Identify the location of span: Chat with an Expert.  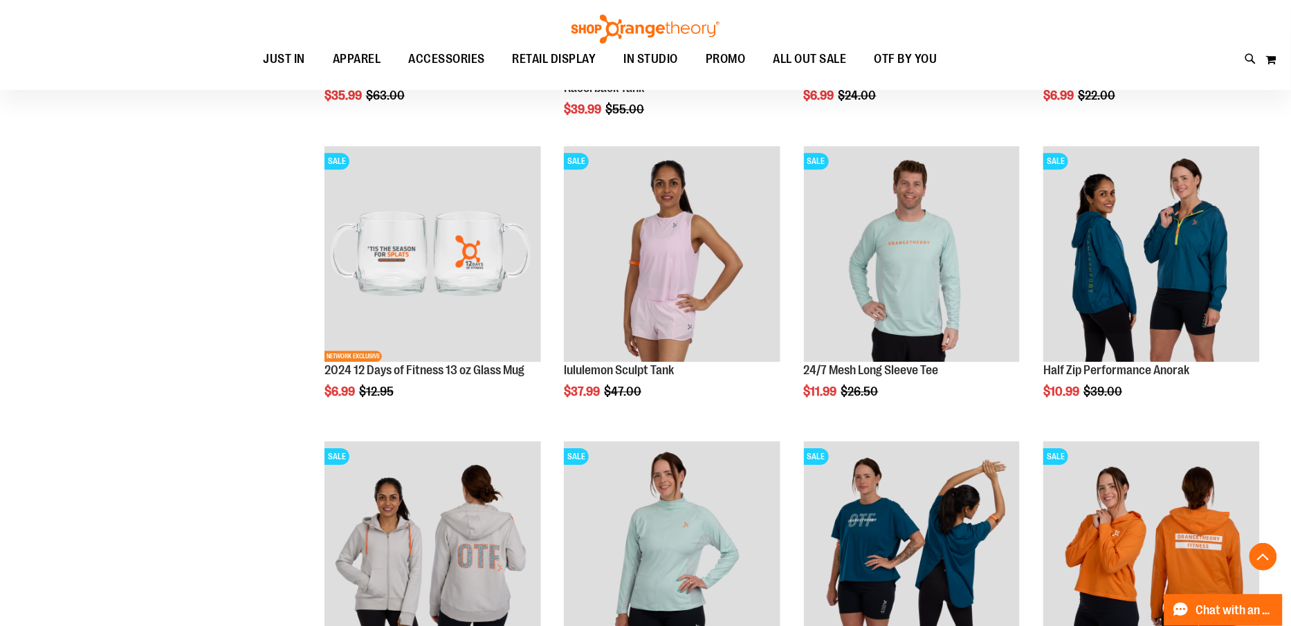
(1235, 610).